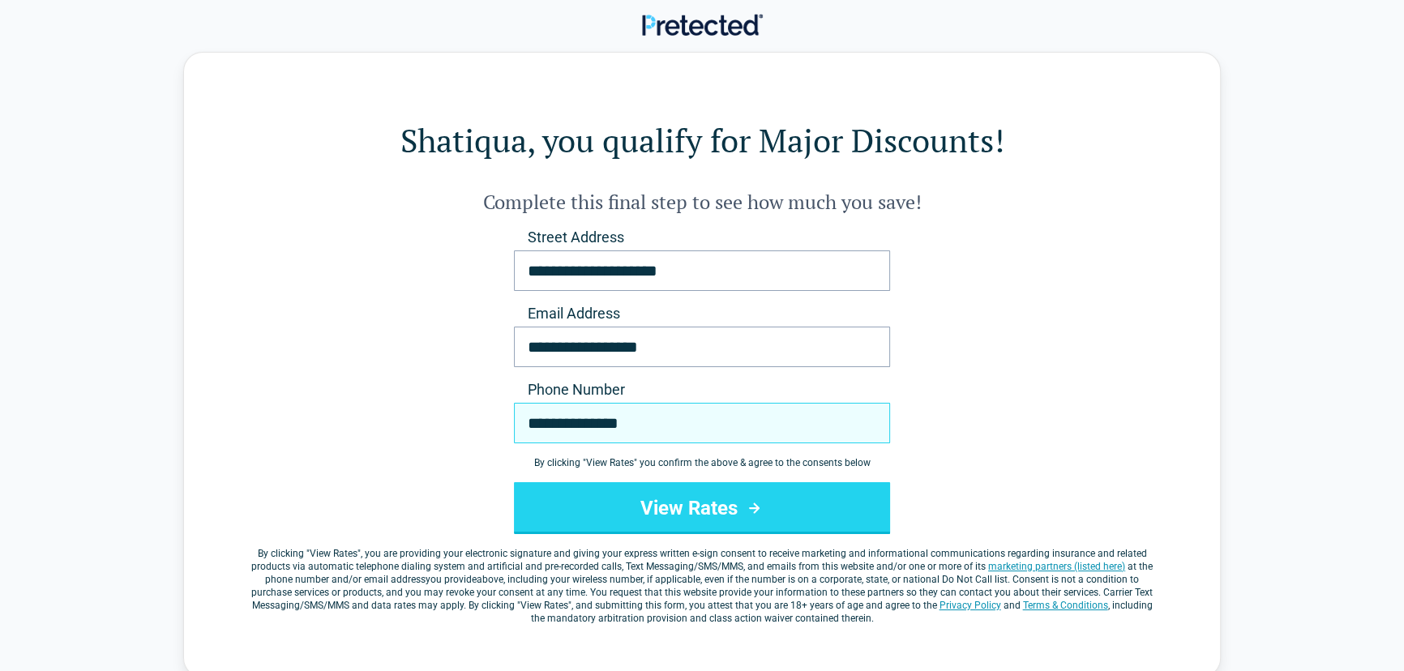 This screenshot has width=1404, height=671. What do you see at coordinates (702, 140) in the screenshot?
I see `h1: Shatiqua, you qualify for Major Discounts!` at bounding box center [702, 140].